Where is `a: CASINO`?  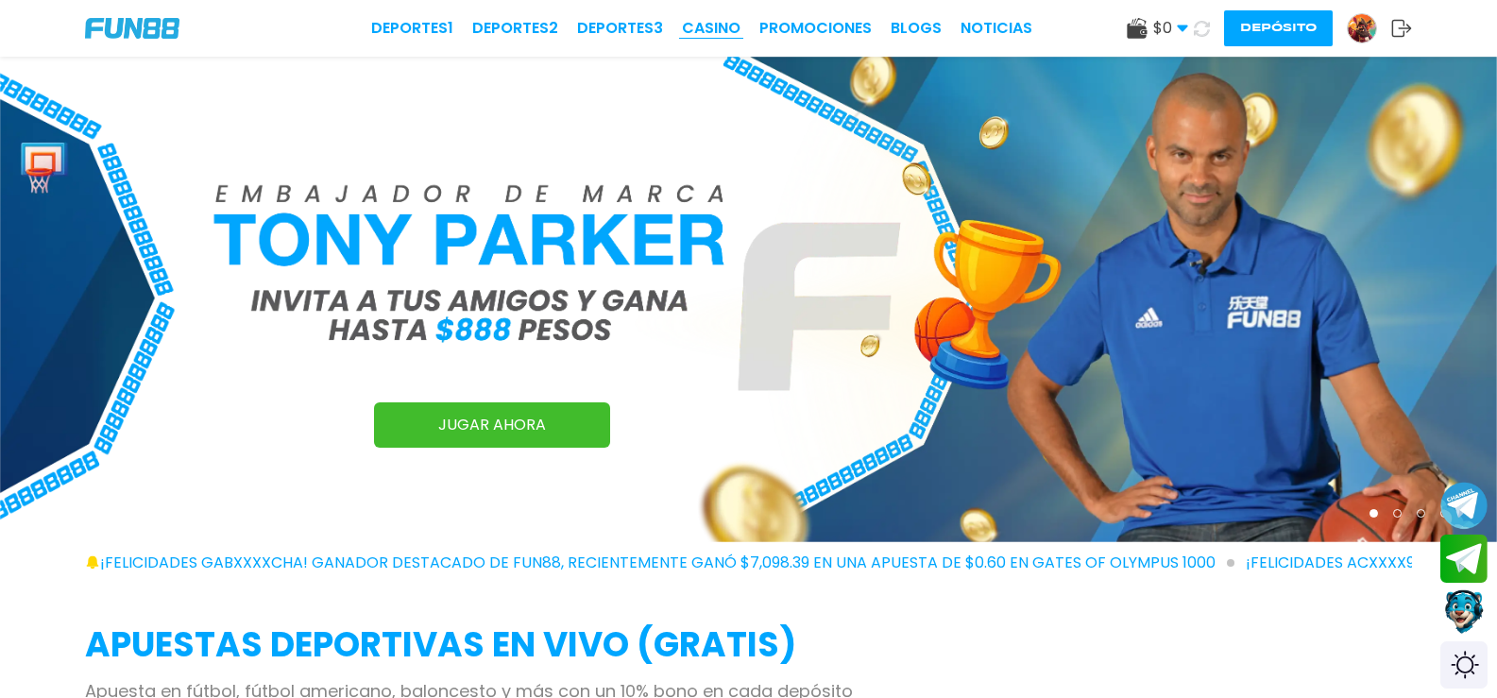
a: CASINO is located at coordinates (711, 28).